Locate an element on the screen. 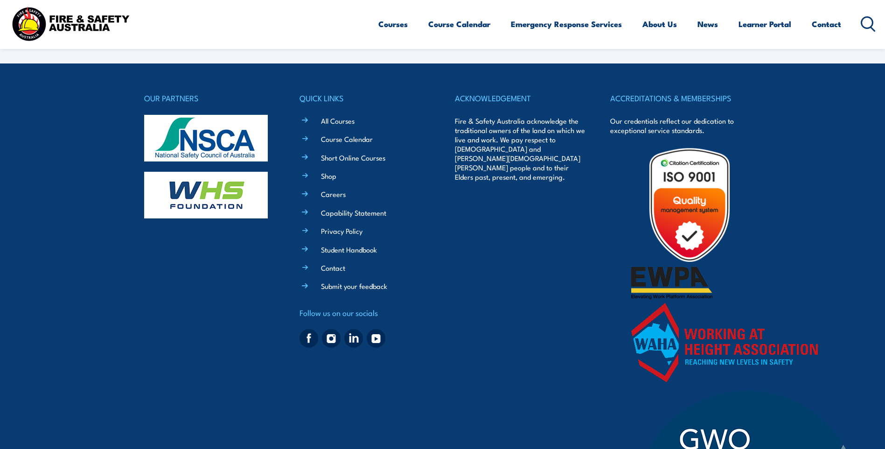 The width and height of the screenshot is (885, 449). img: nsca-logo-footer is located at coordinates (206, 138).